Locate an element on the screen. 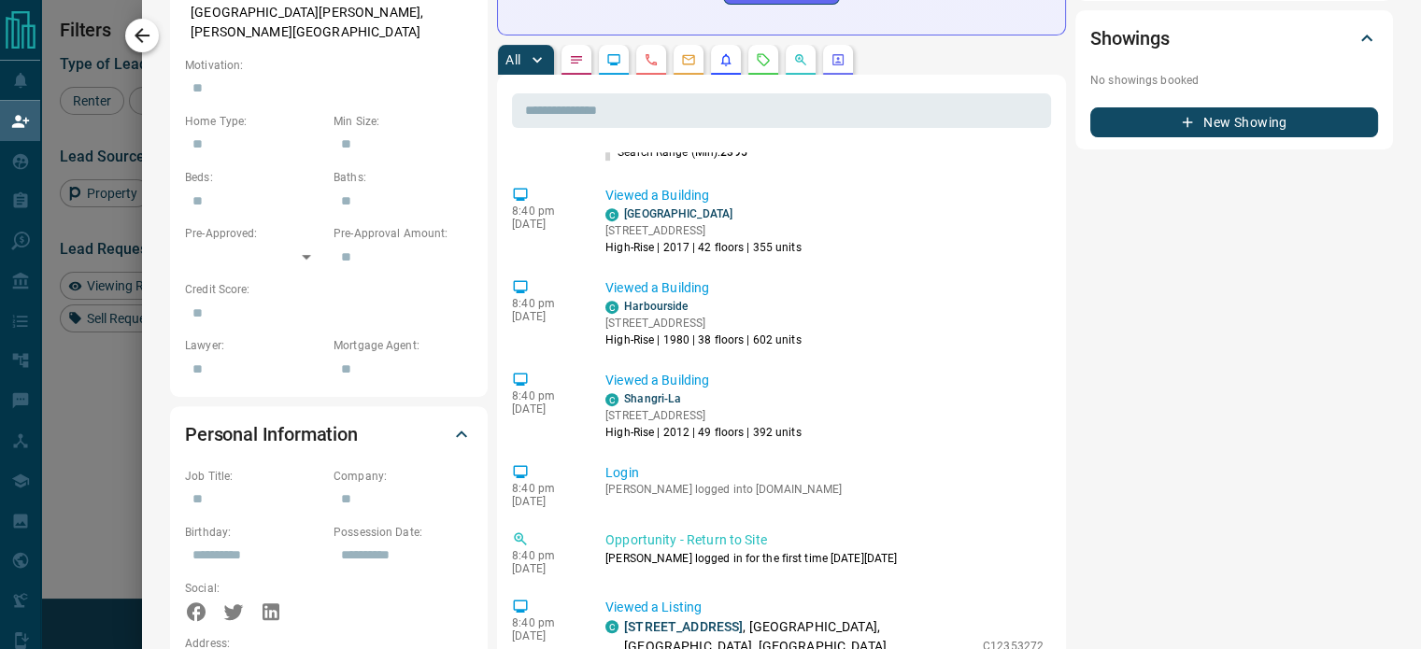  p: Motivation: is located at coordinates (329, 65).